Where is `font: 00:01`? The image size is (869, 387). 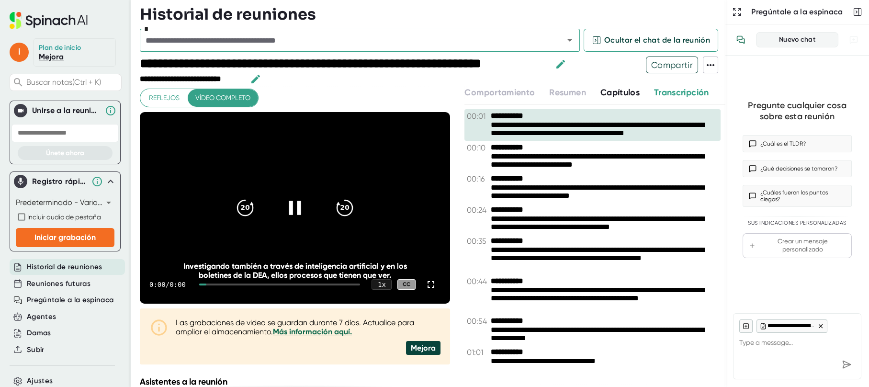
font: 00:01 is located at coordinates (476, 116).